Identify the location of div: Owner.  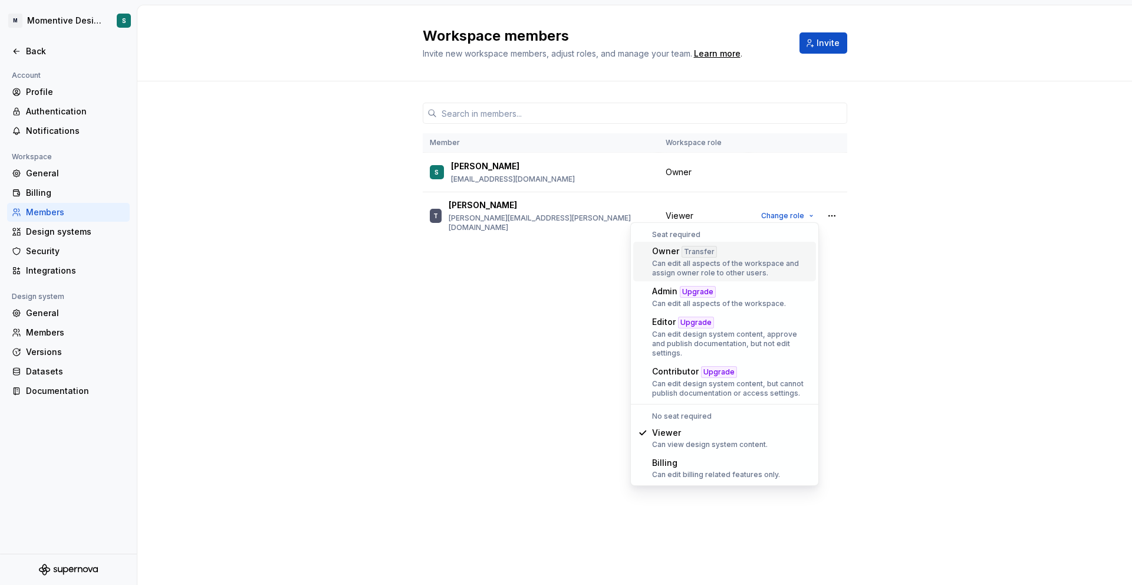
(732, 251).